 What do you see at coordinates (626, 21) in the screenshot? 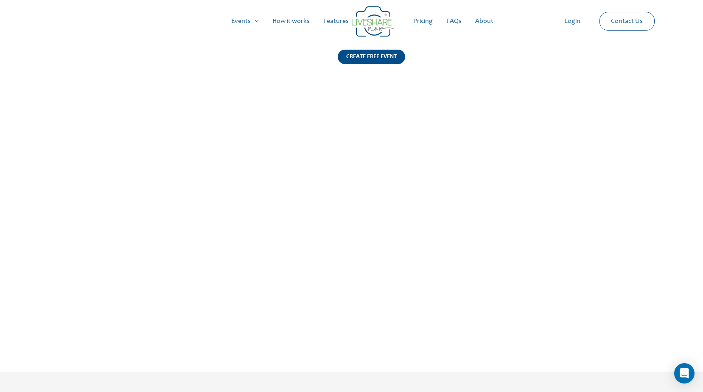
I see `a: Contact Us` at bounding box center [626, 21].